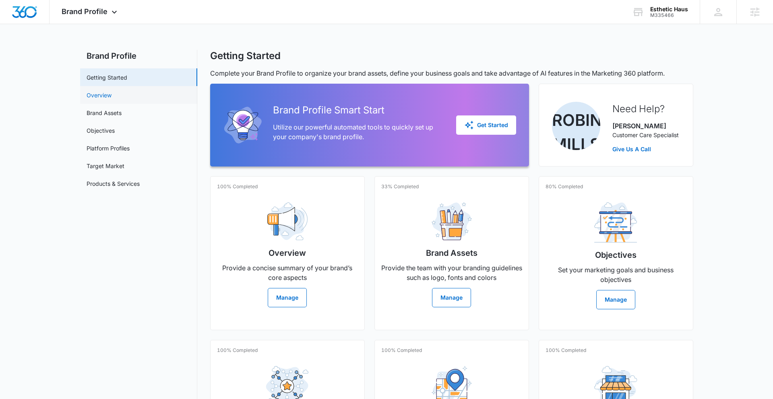 This screenshot has height=399, width=773. What do you see at coordinates (452, 253) in the screenshot?
I see `h2: Brand Assets` at bounding box center [452, 253].